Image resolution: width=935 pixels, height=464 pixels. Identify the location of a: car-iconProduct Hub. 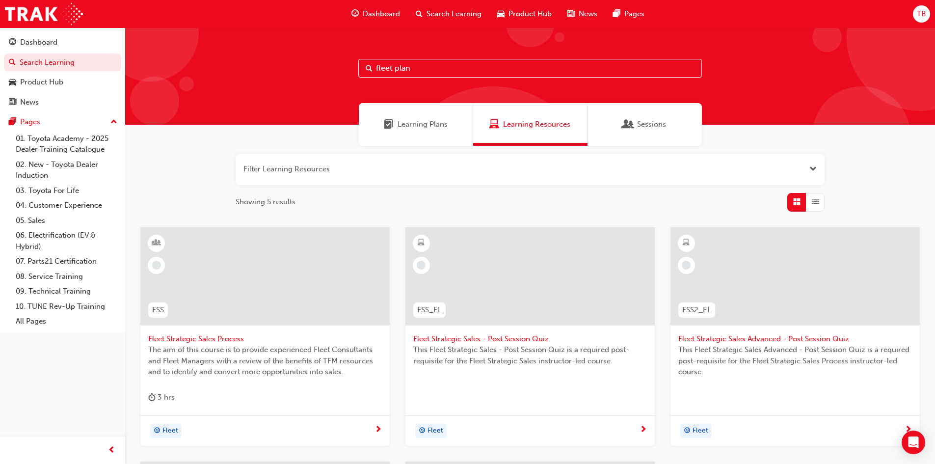
(524, 14).